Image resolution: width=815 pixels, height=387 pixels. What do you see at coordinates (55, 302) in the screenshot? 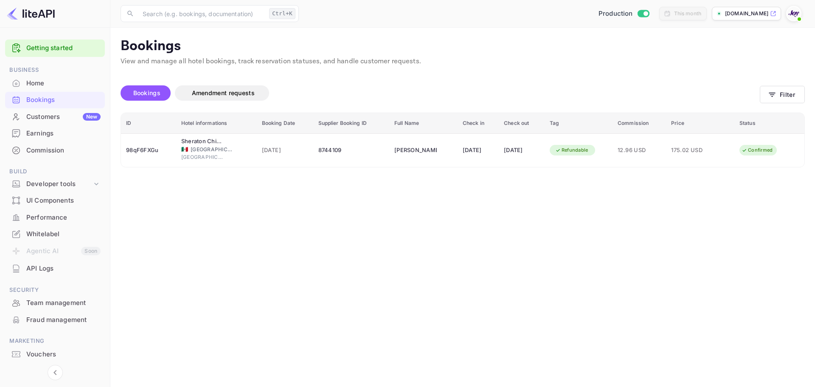
I see `a: Team management` at bounding box center [55, 302].